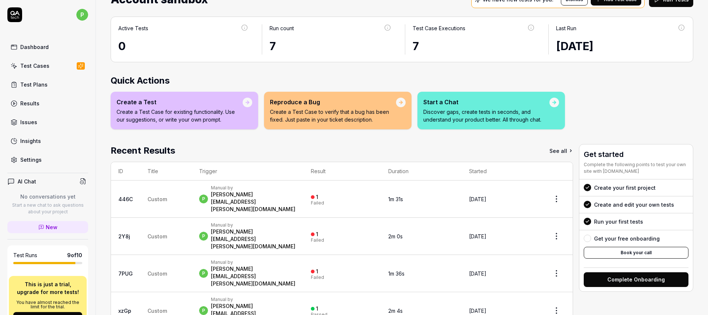 This screenshot has height=315, width=708. I want to click on div: Test Cases, so click(35, 66).